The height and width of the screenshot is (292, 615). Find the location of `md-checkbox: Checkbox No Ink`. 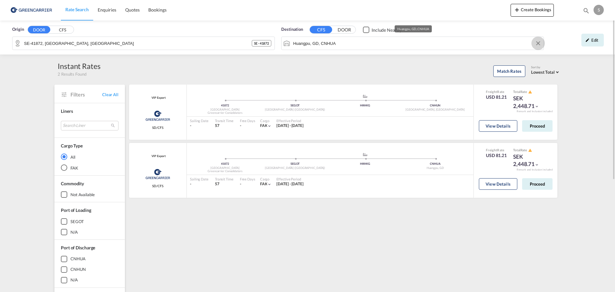

md-checkbox: Checkbox No Ink is located at coordinates (382, 29).